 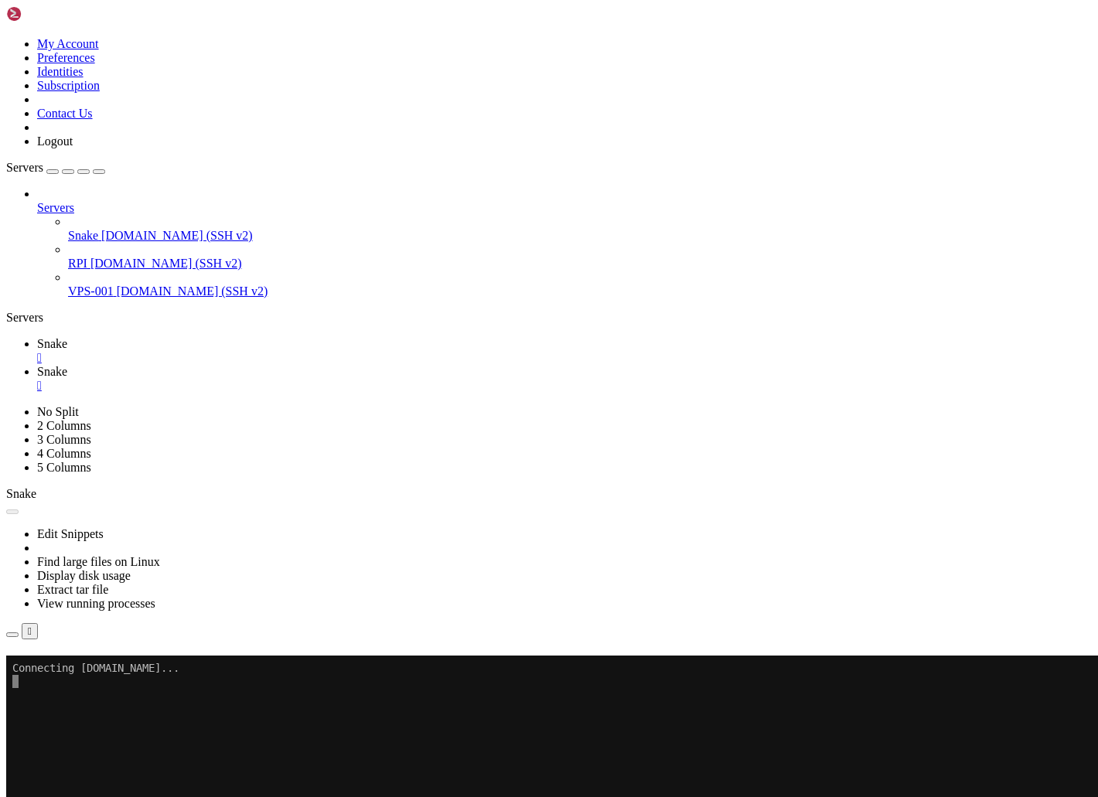 What do you see at coordinates (73, 589) in the screenshot?
I see `a: Extract tar file` at bounding box center [73, 589].